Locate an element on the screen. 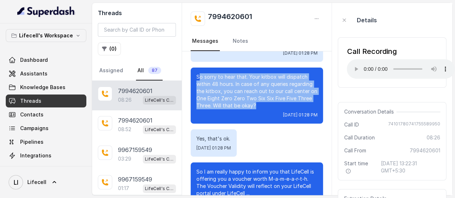 The height and width of the screenshot is (198, 455). p: Details is located at coordinates (366, 20).